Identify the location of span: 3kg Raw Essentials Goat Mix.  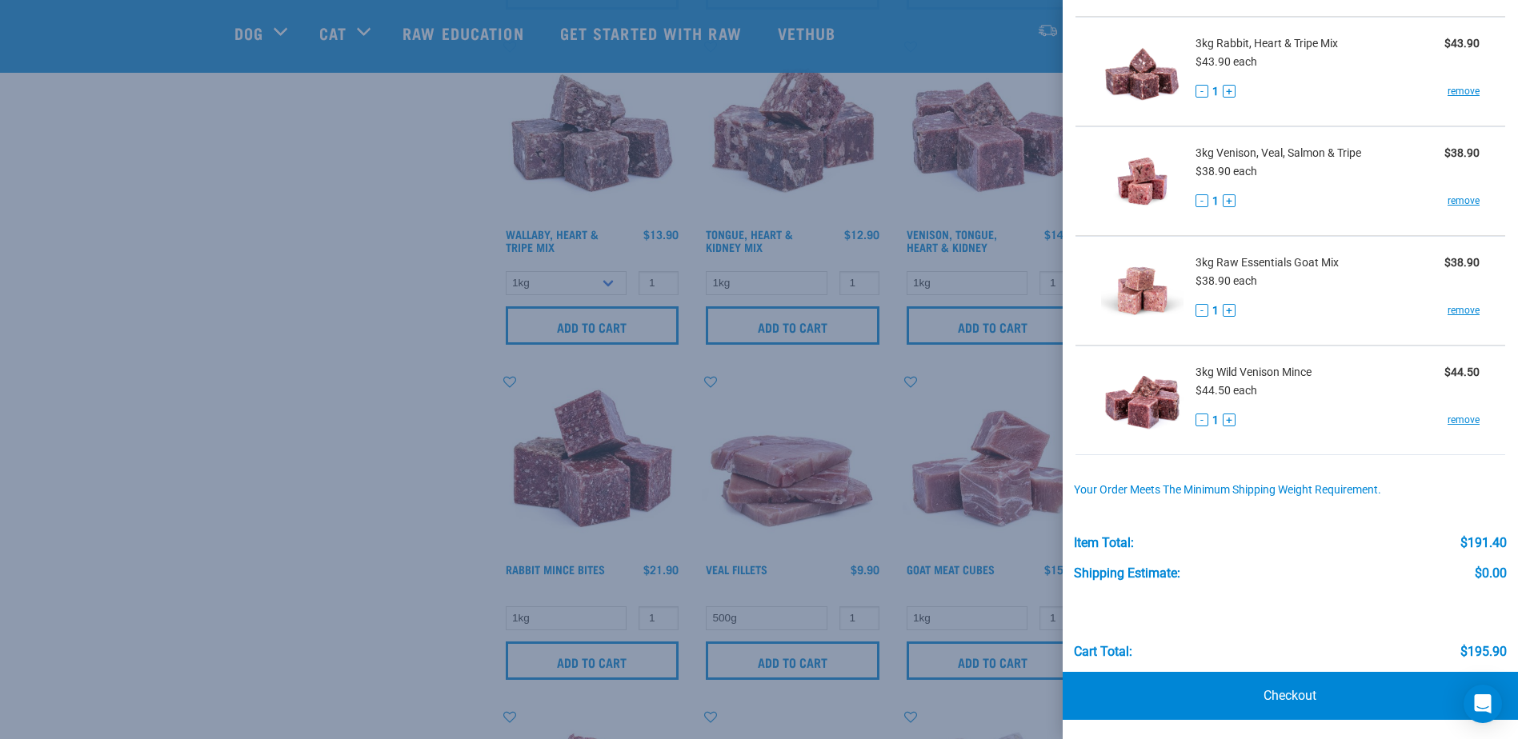
(1267, 262).